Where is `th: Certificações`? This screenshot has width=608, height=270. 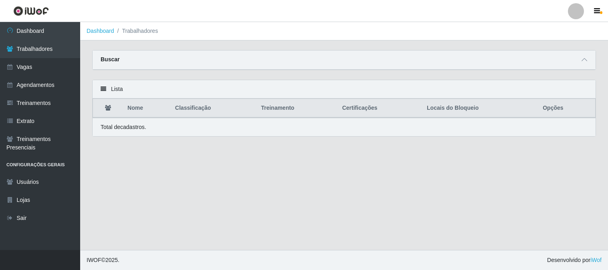 th: Certificações is located at coordinates (379, 108).